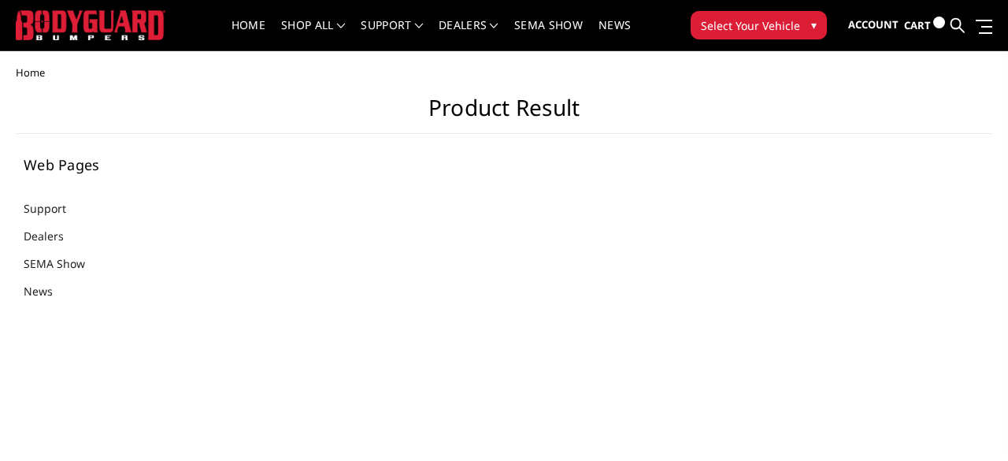 The height and width of the screenshot is (461, 1008). I want to click on img: BODYGUARD BUMPERS, so click(91, 24).